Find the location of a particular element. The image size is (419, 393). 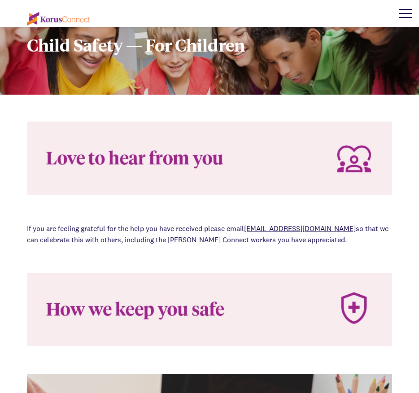

img: korus-connect%2Fc5177985-88d5-491d-9cd7-4a1febad1357_logo.svg is located at coordinates (58, 19).